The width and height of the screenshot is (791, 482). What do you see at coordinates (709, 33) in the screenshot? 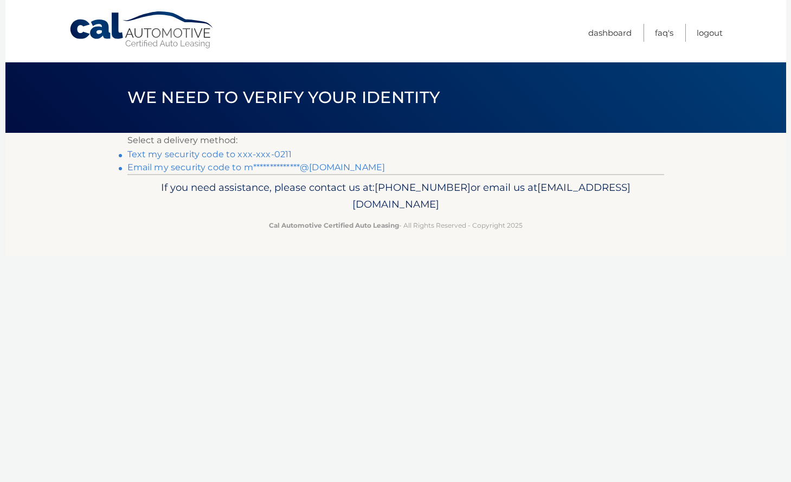
I see `a: Logout` at bounding box center [709, 33].